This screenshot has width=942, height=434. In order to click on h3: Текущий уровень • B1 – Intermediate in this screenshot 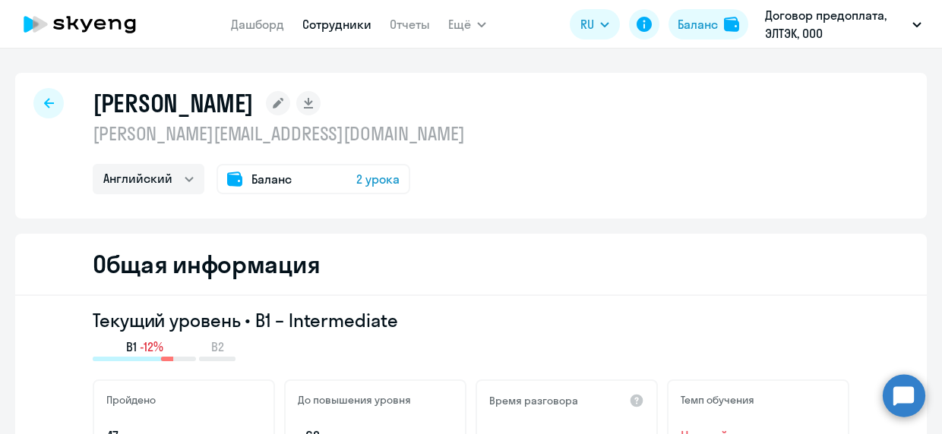, I will do `click(471, 321)`.